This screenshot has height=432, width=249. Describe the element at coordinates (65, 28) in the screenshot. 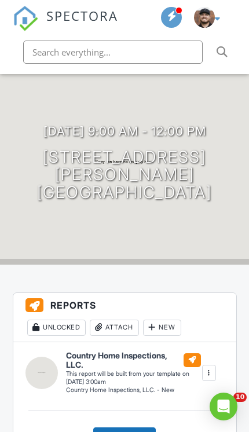

I see `a: SPECTORA` at that location.